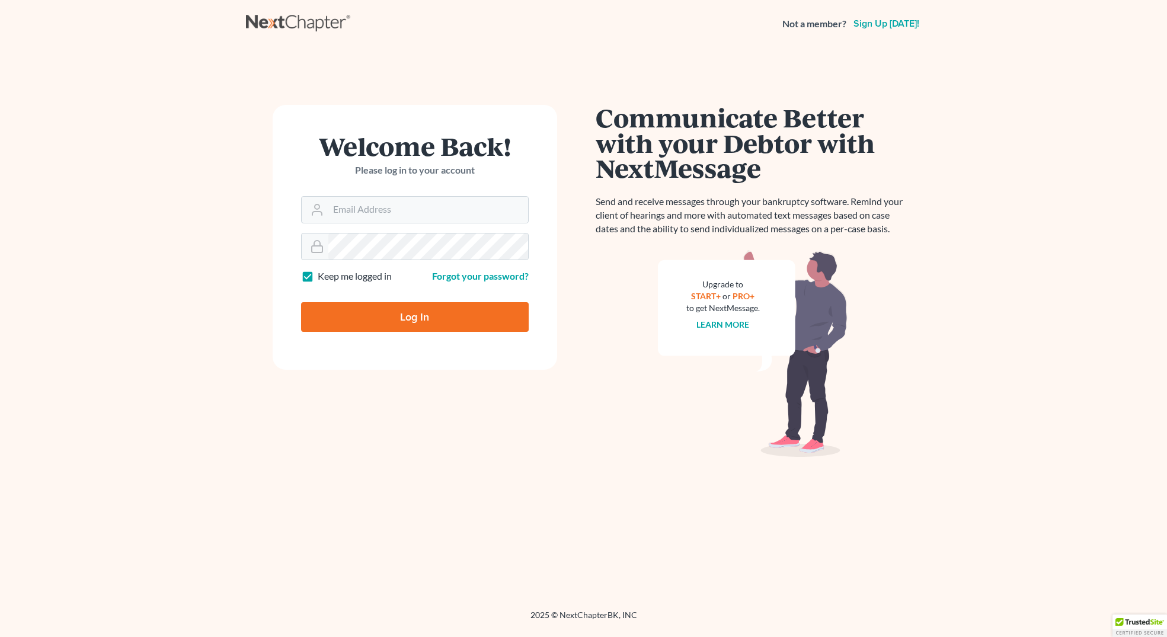  Describe the element at coordinates (706, 296) in the screenshot. I see `a: START+` at that location.